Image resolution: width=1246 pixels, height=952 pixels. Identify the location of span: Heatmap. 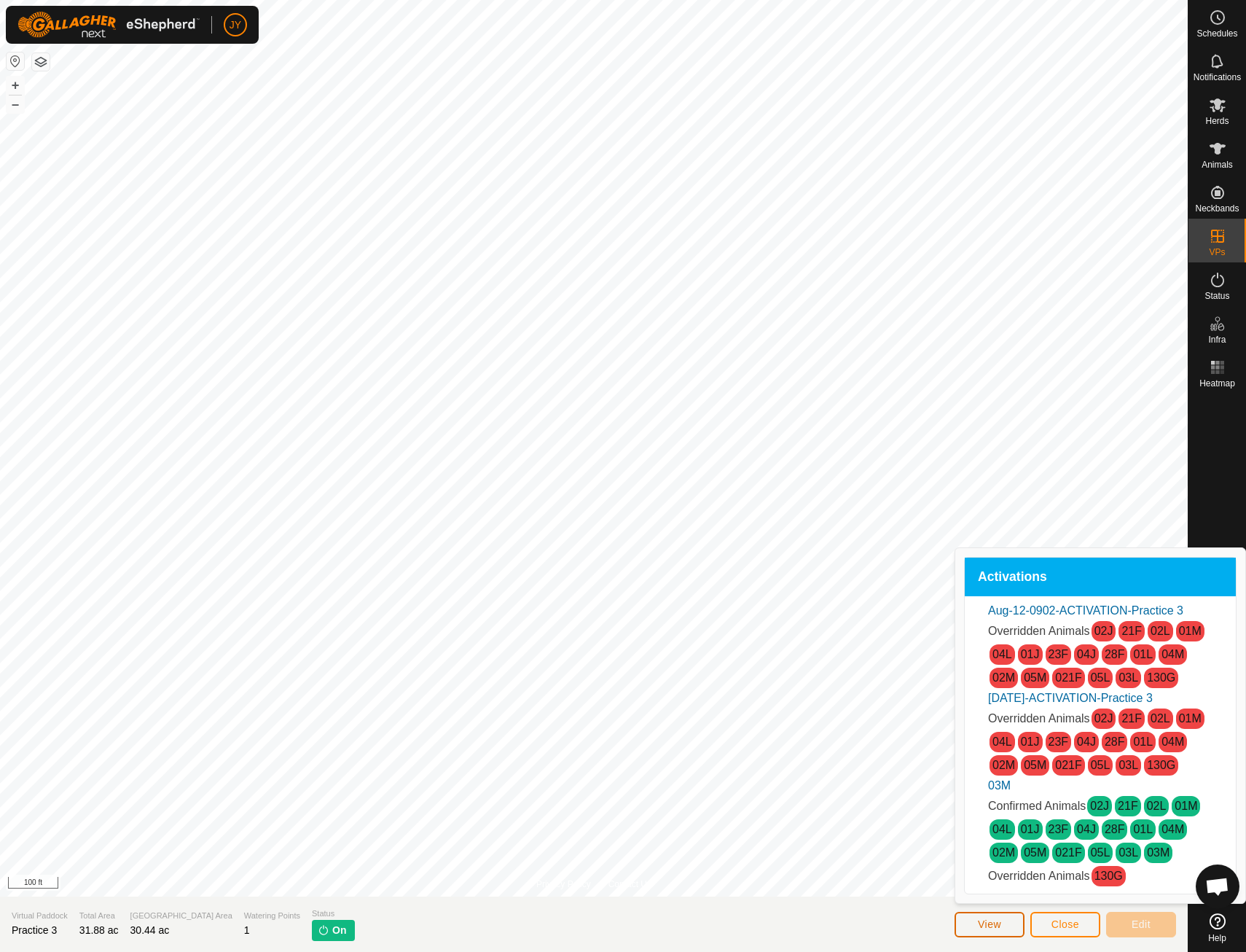
(1217, 384).